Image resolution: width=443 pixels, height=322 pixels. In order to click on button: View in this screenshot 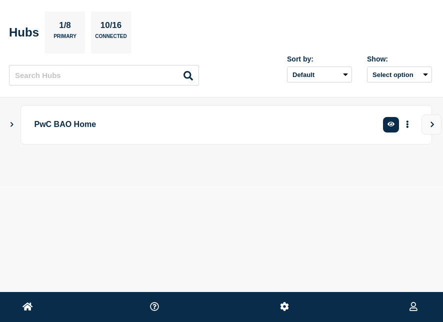, I will do `click(432, 125)`.